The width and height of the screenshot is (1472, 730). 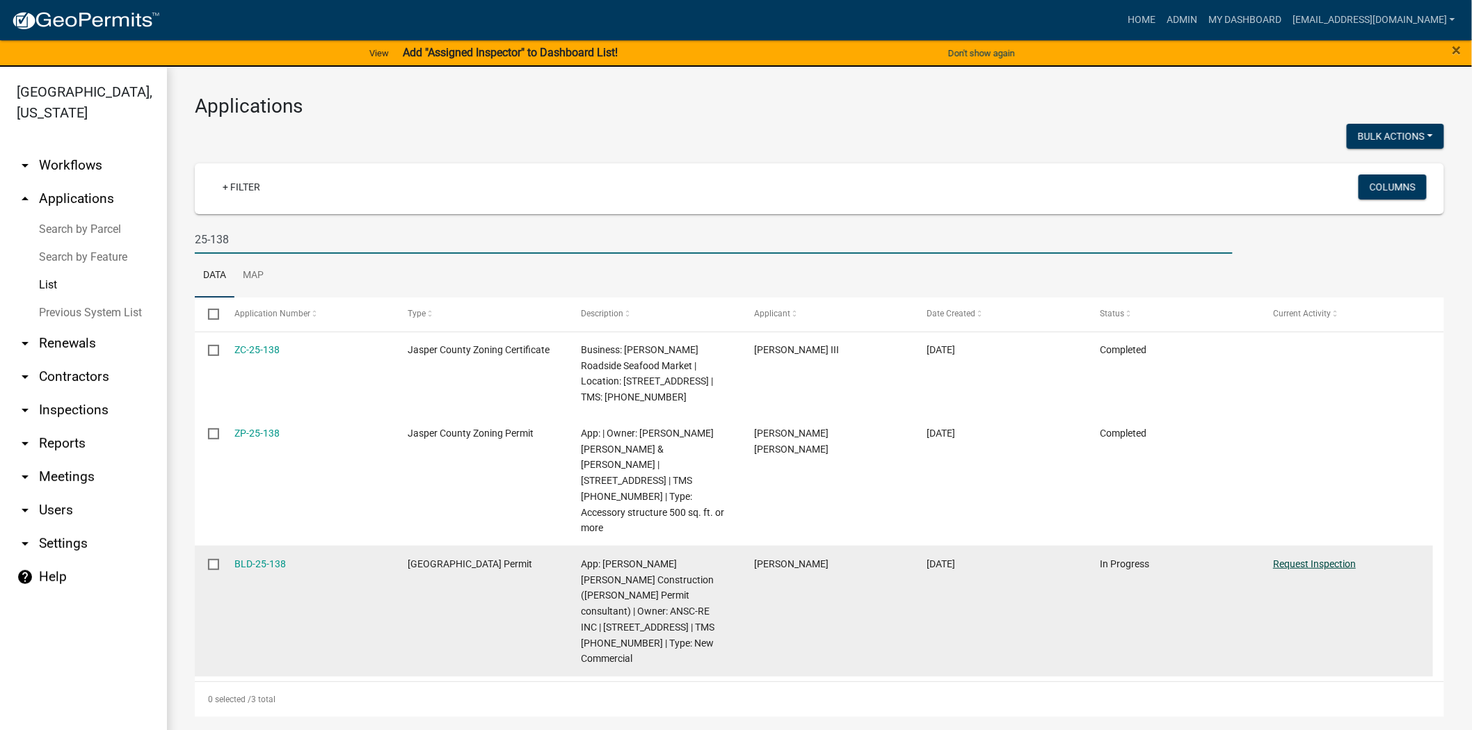 What do you see at coordinates (602, 314) in the screenshot?
I see `span: Description` at bounding box center [602, 314].